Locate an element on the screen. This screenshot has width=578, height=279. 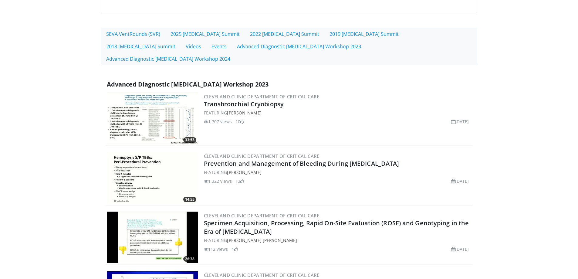
span: 26:38 is located at coordinates (190, 259).